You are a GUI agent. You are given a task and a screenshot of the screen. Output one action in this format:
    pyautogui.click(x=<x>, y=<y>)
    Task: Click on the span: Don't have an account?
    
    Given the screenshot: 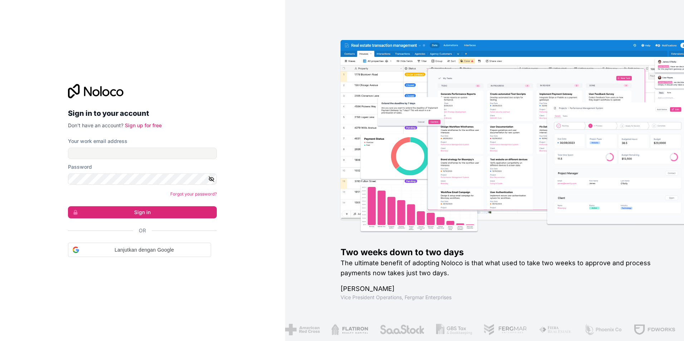 What is the action you would take?
    pyautogui.click(x=96, y=125)
    